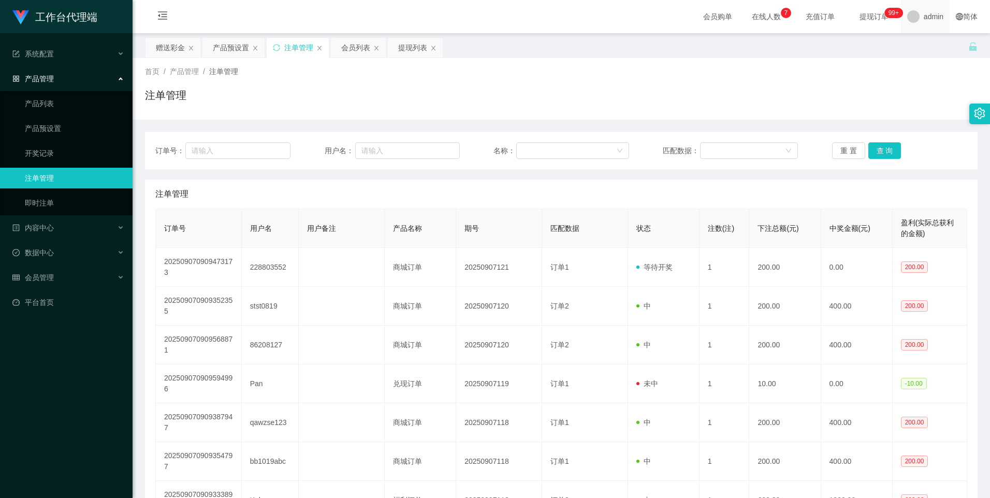 The image size is (990, 498). What do you see at coordinates (33, 228) in the screenshot?
I see `span: 内容中心` at bounding box center [33, 228].